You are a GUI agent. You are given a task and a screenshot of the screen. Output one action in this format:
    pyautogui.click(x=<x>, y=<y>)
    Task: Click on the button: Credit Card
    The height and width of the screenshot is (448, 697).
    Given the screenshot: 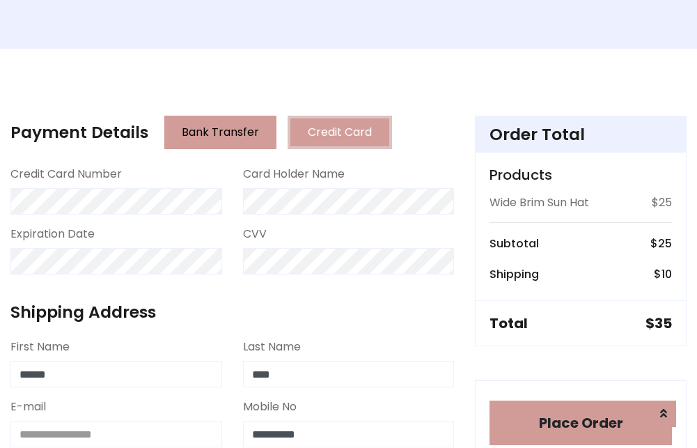 What is the action you would take?
    pyautogui.click(x=340, y=132)
    